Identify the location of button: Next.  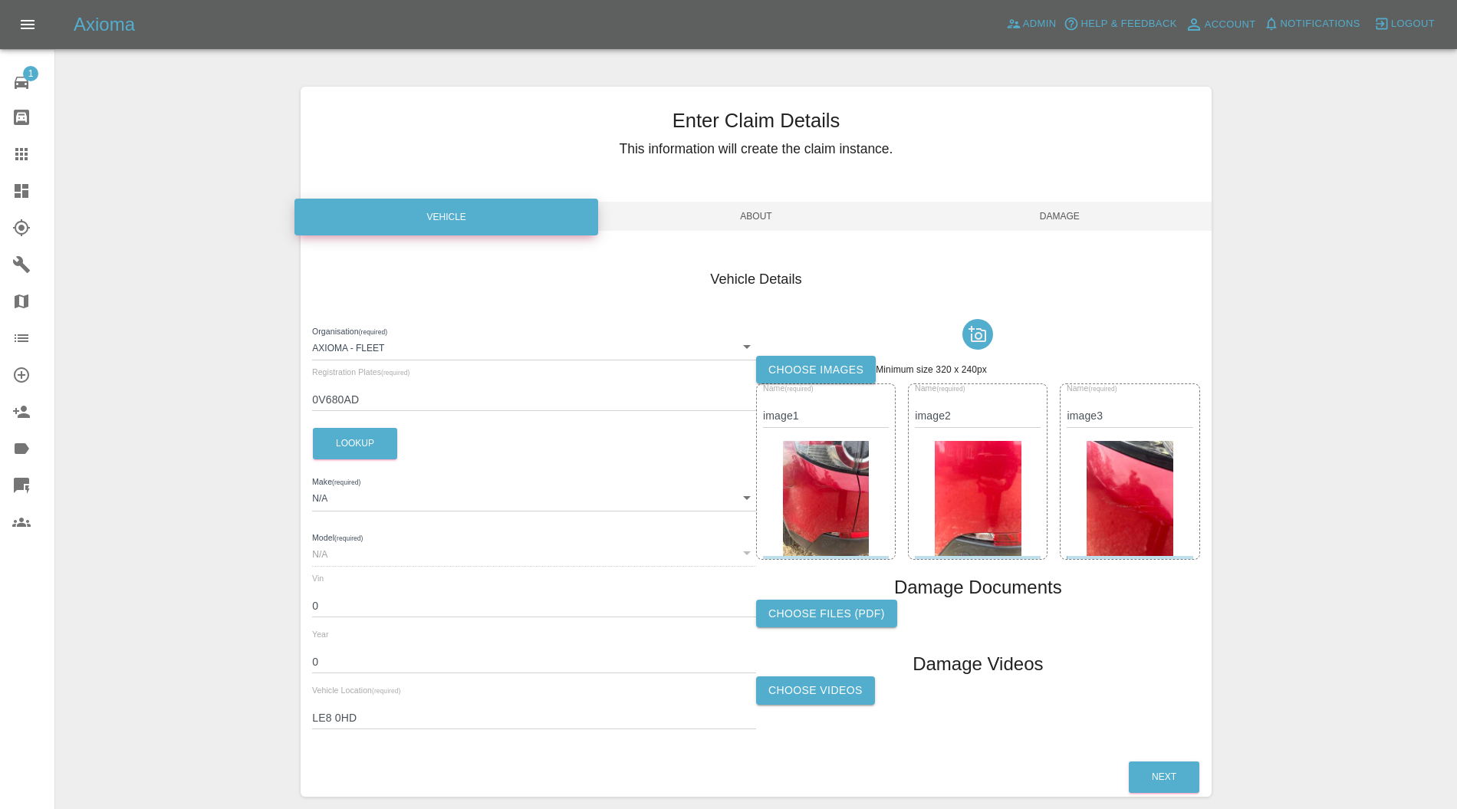
(1164, 777).